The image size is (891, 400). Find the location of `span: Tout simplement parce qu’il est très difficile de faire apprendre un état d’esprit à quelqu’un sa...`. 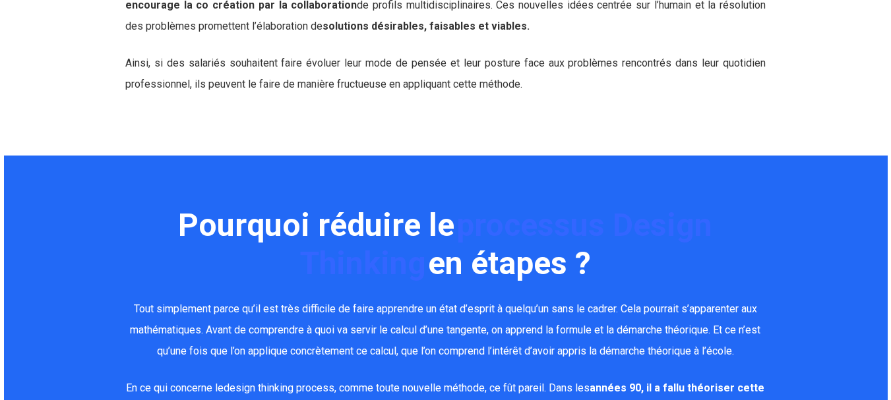

span: Tout simplement parce qu’il est très difficile de faire apprendre un état d’esprit à quelqu’un sa... is located at coordinates (445, 330).